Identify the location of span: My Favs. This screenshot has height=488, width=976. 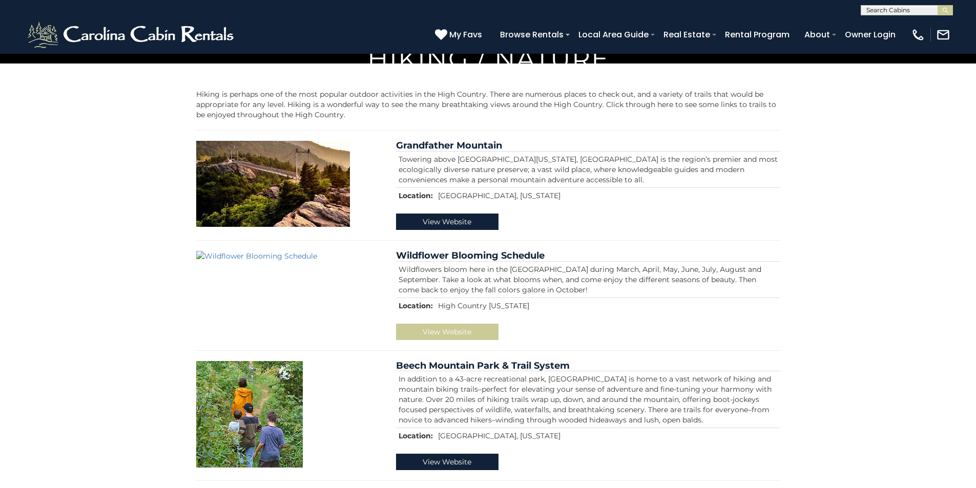
(465, 34).